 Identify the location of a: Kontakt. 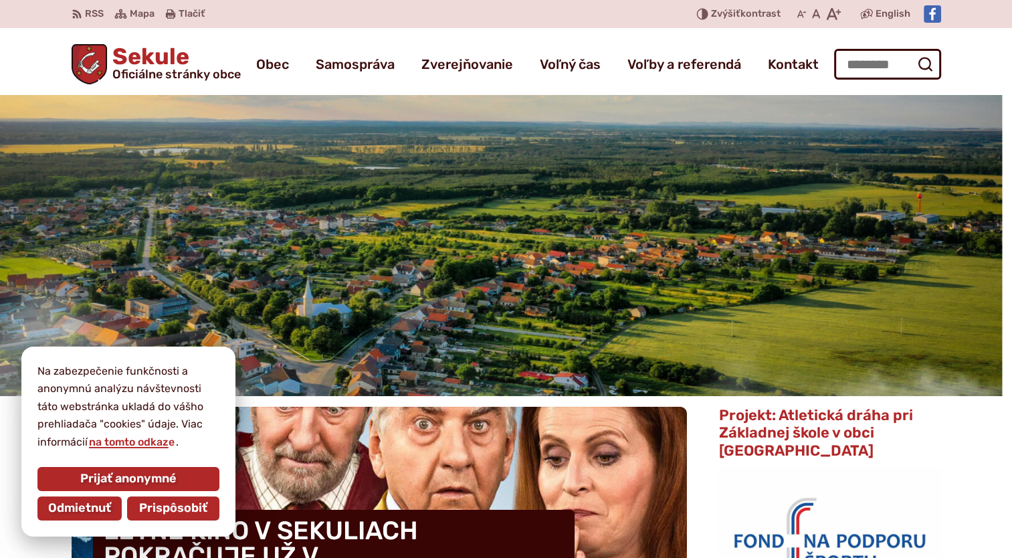
(793, 64).